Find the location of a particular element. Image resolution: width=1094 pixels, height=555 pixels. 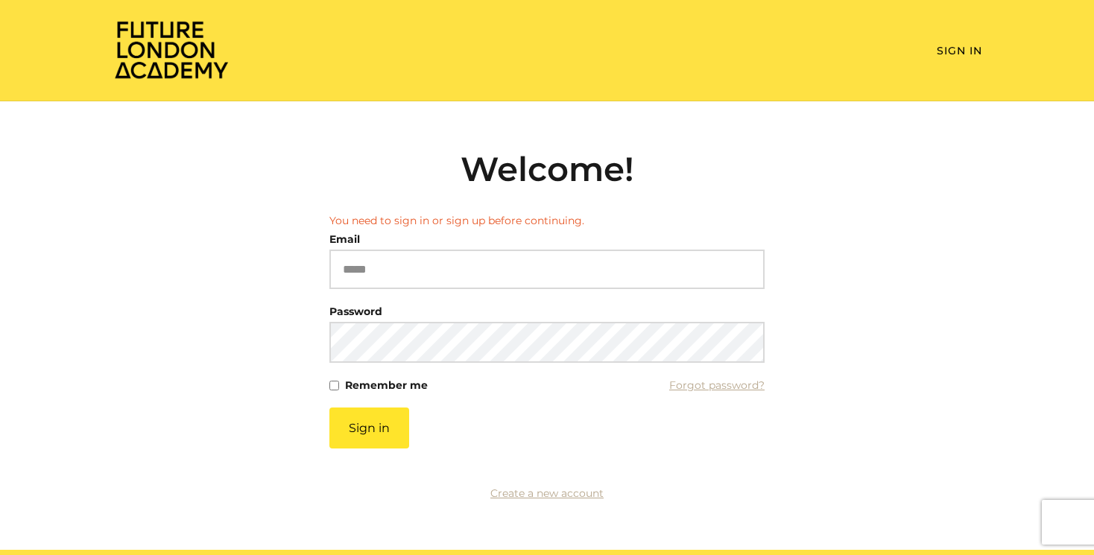

label: Remember me is located at coordinates (386, 385).